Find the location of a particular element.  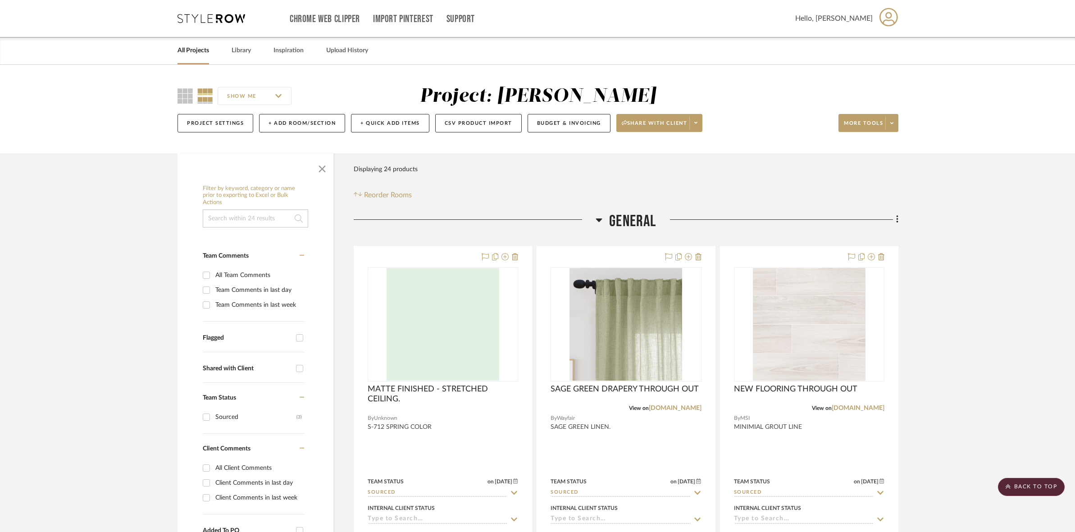

input: Search within 24 results is located at coordinates (256, 219).